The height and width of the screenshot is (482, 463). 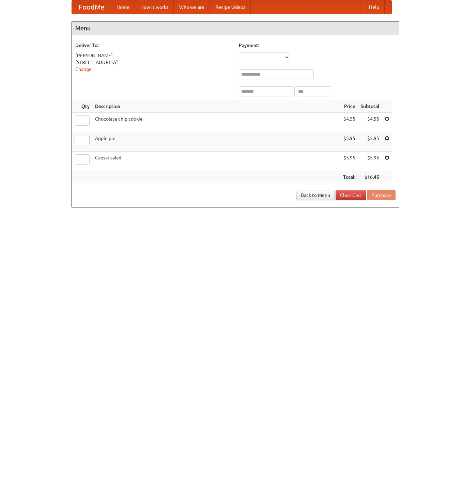 What do you see at coordinates (374, 7) in the screenshot?
I see `a: Help` at bounding box center [374, 7].